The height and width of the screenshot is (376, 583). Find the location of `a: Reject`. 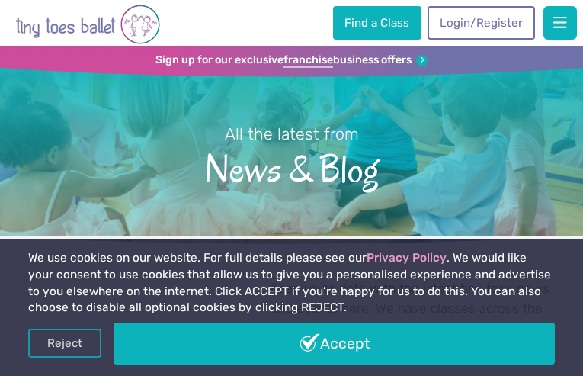

a: Reject is located at coordinates (65, 343).